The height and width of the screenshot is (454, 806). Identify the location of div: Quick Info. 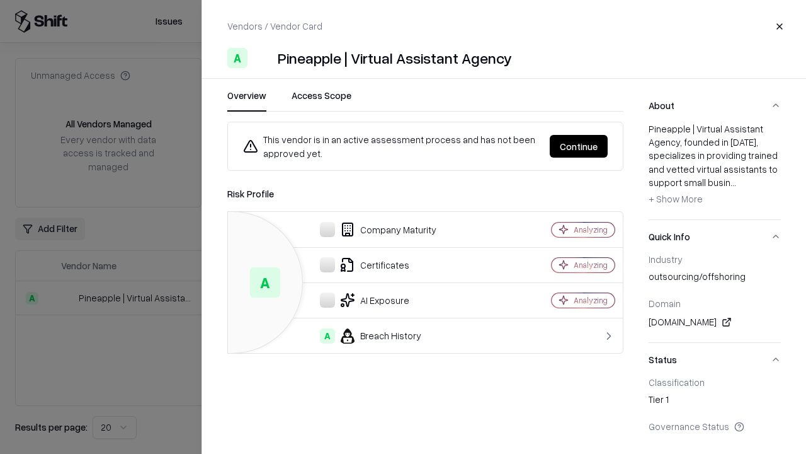
(715, 297).